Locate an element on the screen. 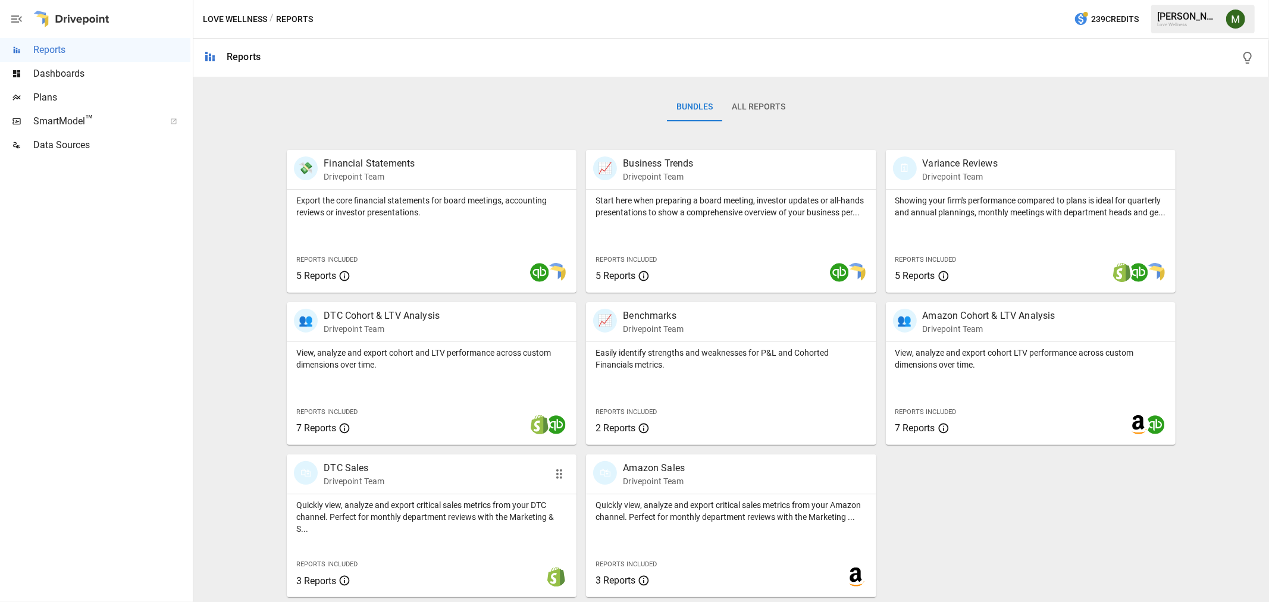 This screenshot has width=1269, height=602. span: ™ is located at coordinates (89, 120).